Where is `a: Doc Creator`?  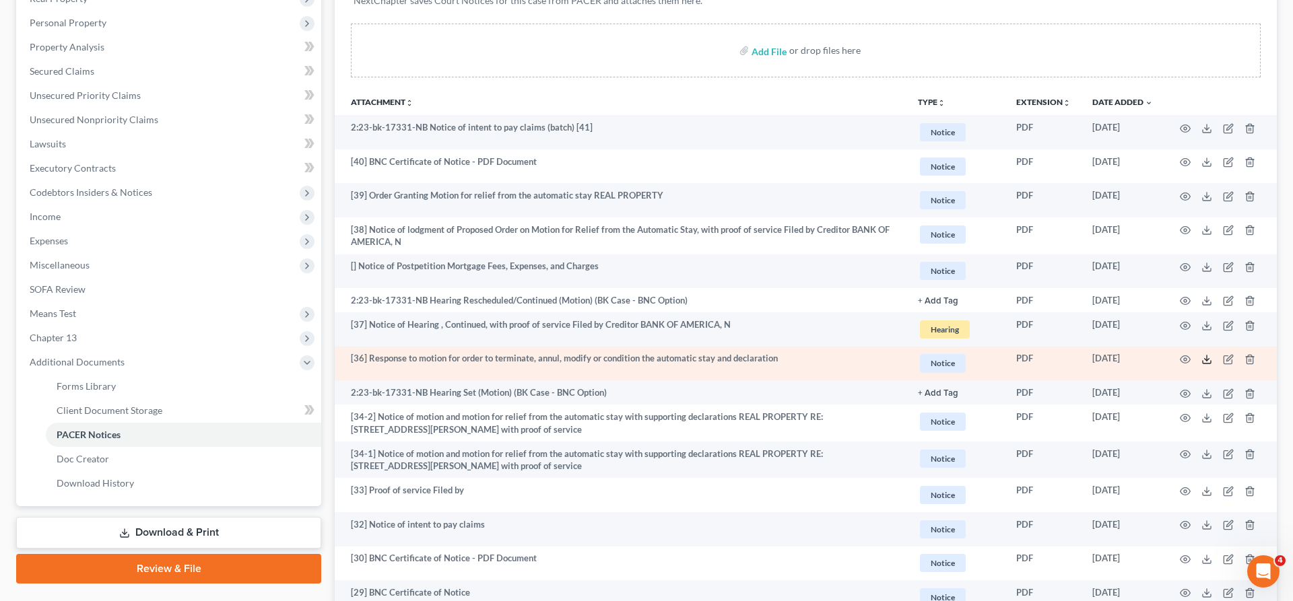
a: Doc Creator is located at coordinates (183, 459).